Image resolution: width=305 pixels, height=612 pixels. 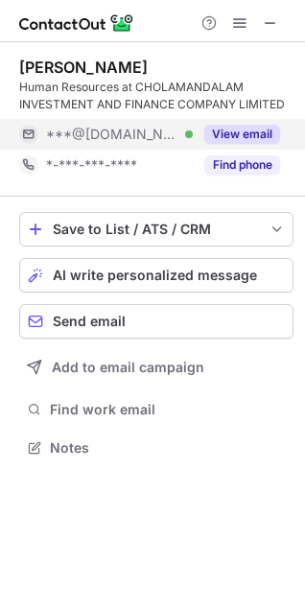 I want to click on span: Notes, so click(x=168, y=448).